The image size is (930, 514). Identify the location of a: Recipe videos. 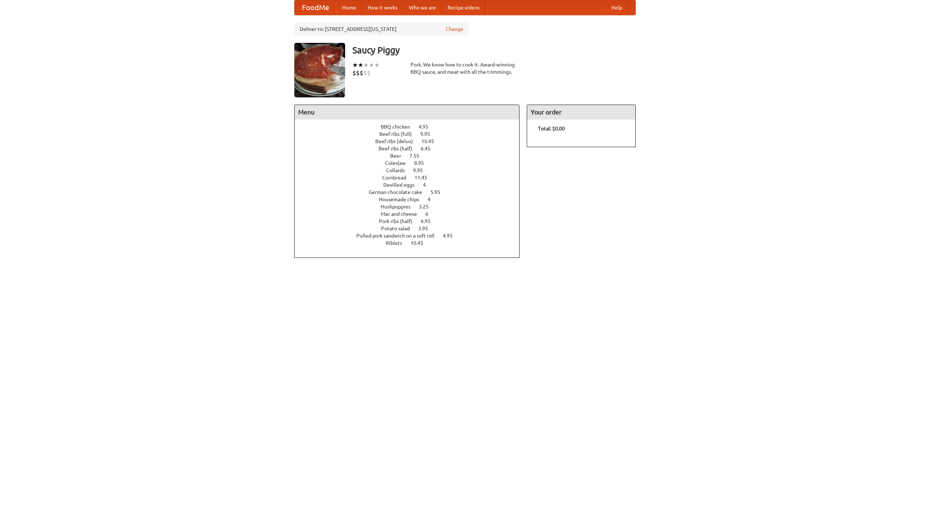
(463, 8).